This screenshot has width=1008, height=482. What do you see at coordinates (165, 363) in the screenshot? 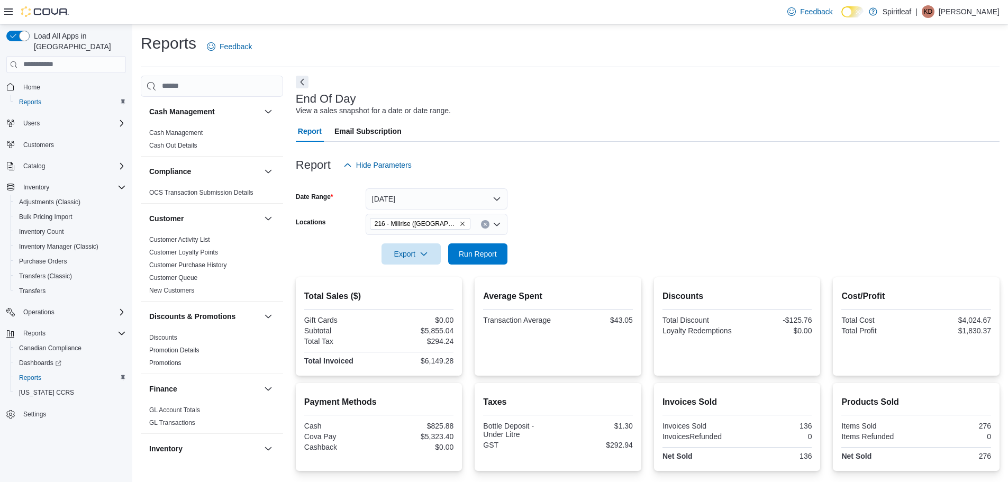
I see `span: Promotions` at bounding box center [165, 363].